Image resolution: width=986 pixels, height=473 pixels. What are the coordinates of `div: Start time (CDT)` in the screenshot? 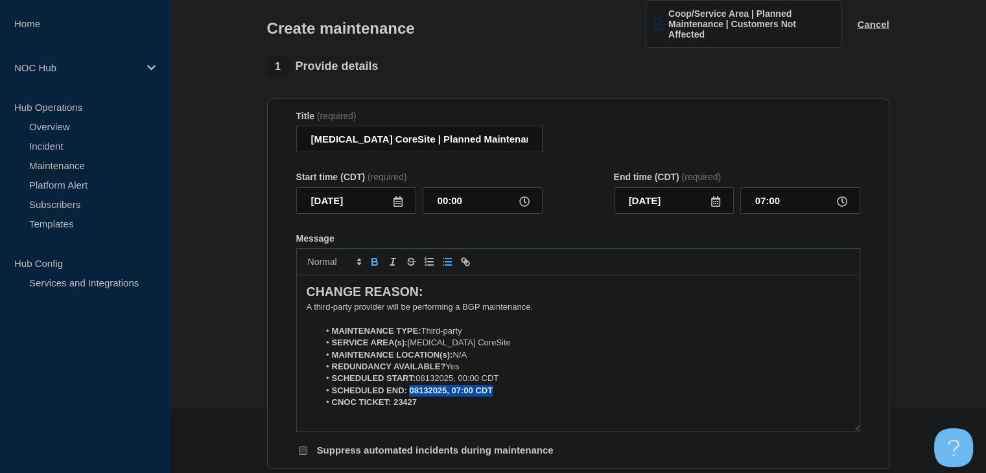 It's located at (419, 177).